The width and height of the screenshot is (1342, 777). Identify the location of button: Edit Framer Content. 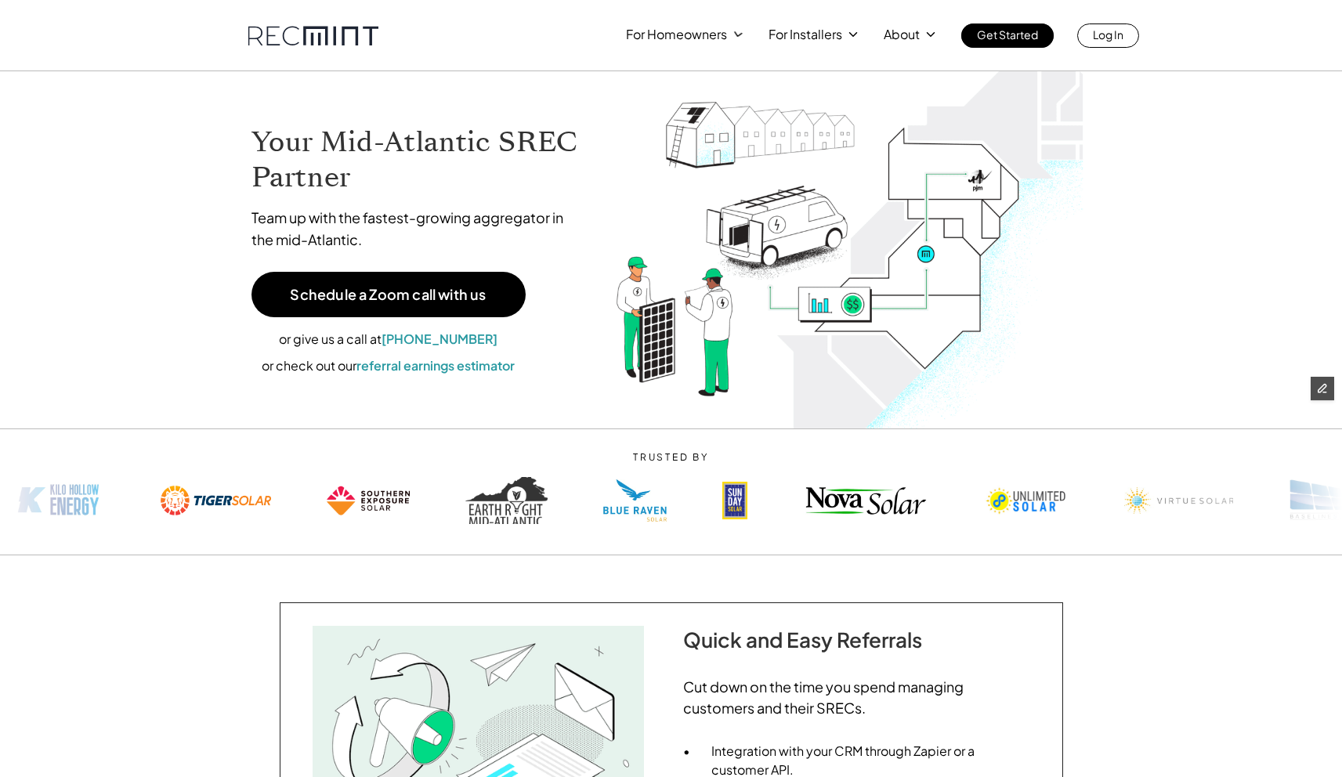
(1323, 389).